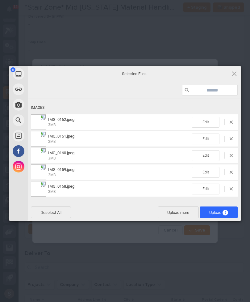  Describe the element at coordinates (219, 212) in the screenshot. I see `span: Upload` at that location.